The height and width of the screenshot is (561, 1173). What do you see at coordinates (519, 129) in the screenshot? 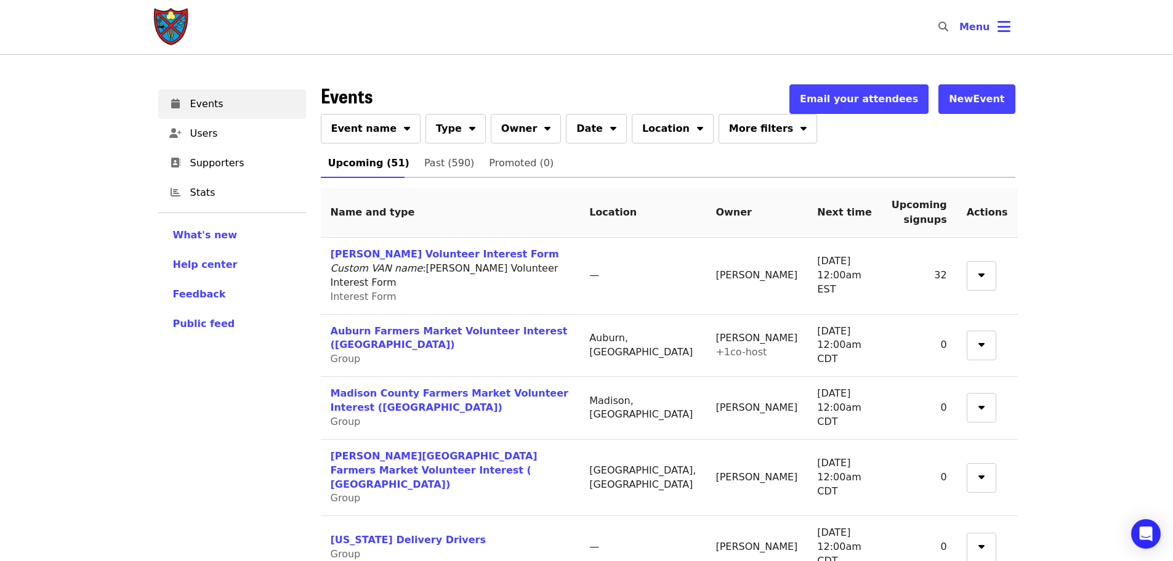
I see `span: Owner` at bounding box center [519, 129].